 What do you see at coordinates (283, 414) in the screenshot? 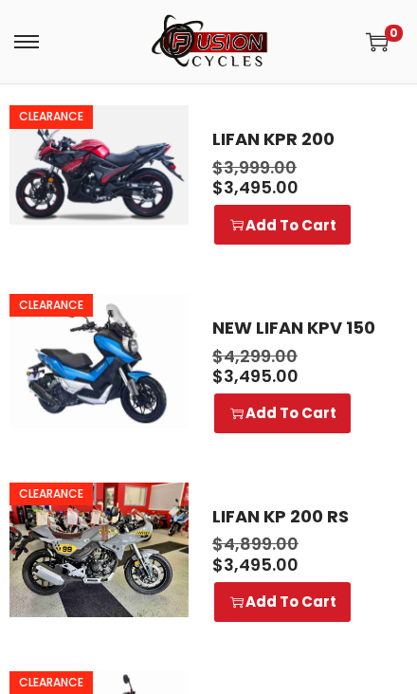
I see `a: Select options for “NEW LIFAN KPV 150”` at bounding box center [283, 414].